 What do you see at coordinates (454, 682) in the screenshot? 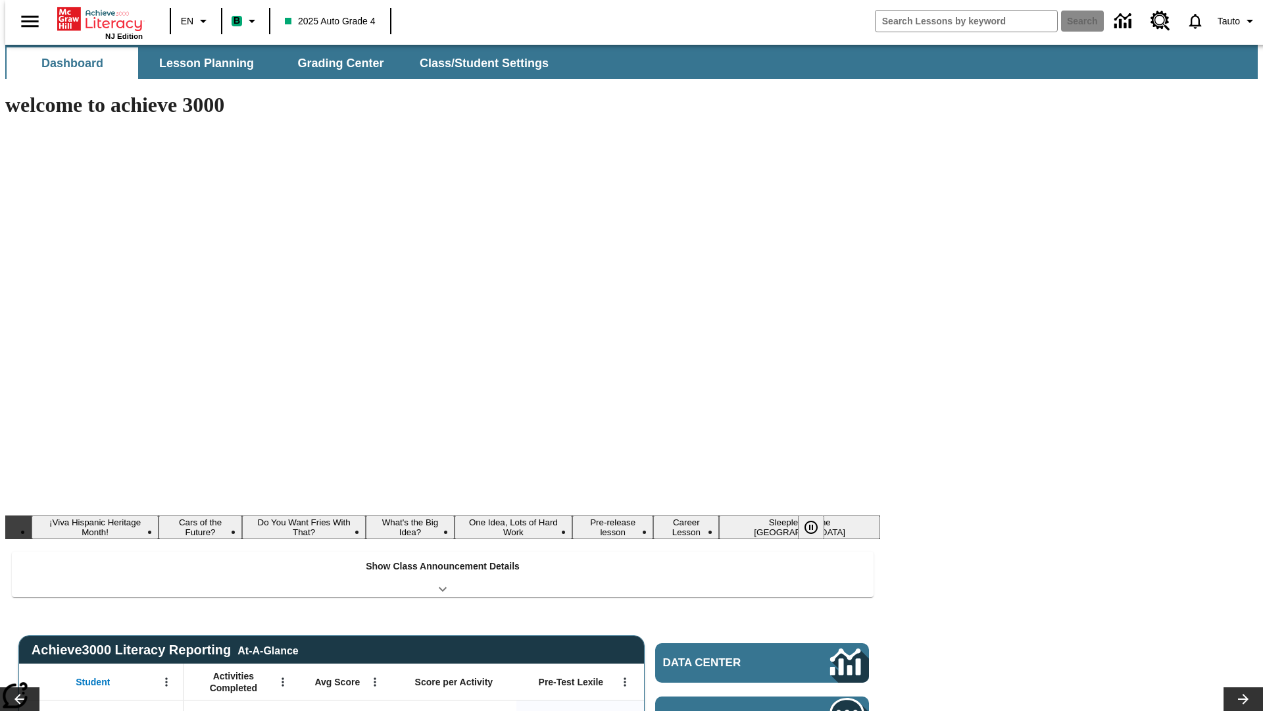
I see `span: Score per Activity` at bounding box center [454, 682].